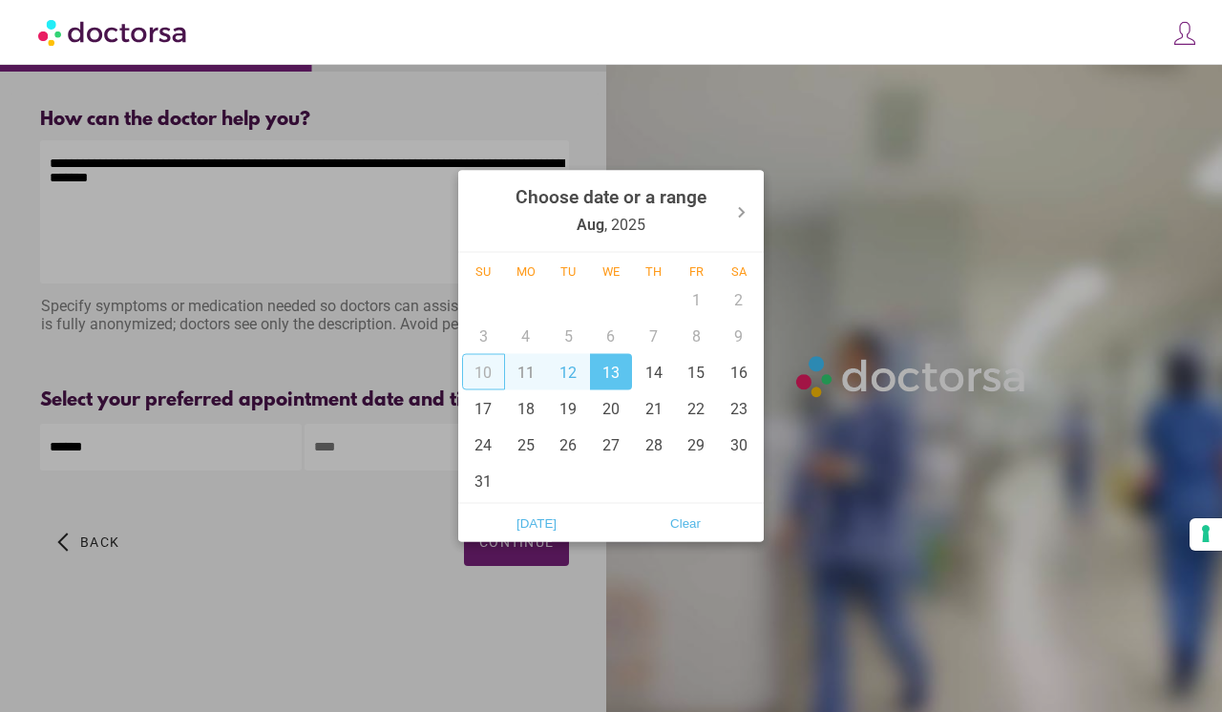 This screenshot has height=712, width=1222. I want to click on div: We, so click(611, 271).